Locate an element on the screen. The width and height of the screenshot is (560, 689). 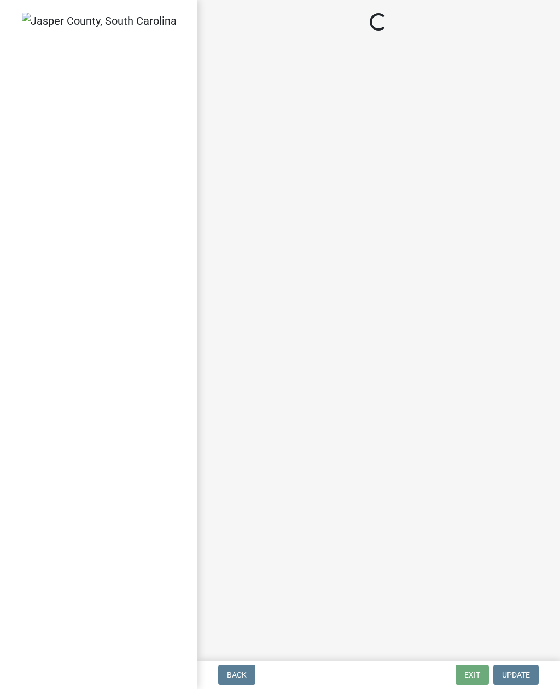
button: Exit is located at coordinates (472, 675).